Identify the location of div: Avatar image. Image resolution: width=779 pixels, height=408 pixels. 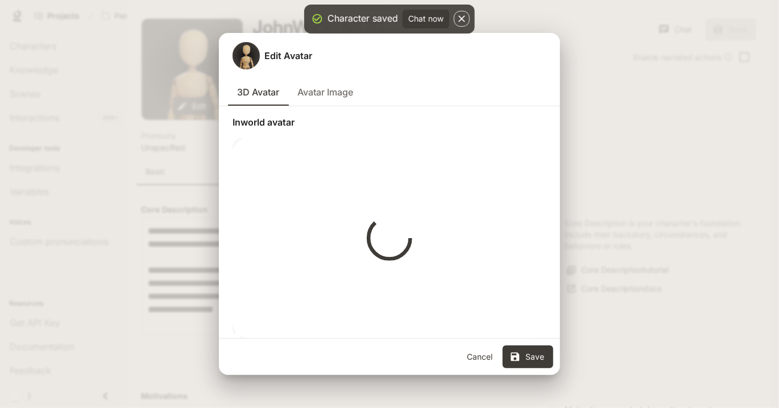
(246, 56).